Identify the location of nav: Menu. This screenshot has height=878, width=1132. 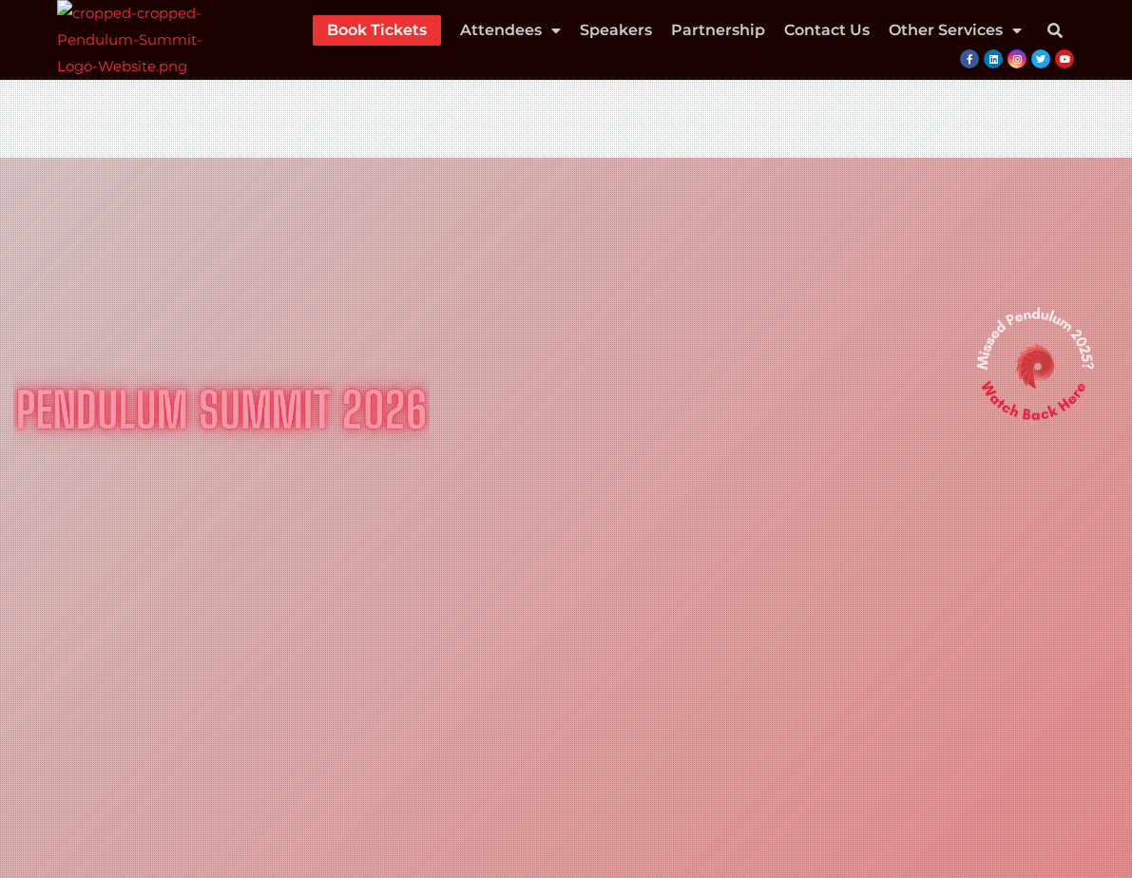
(667, 30).